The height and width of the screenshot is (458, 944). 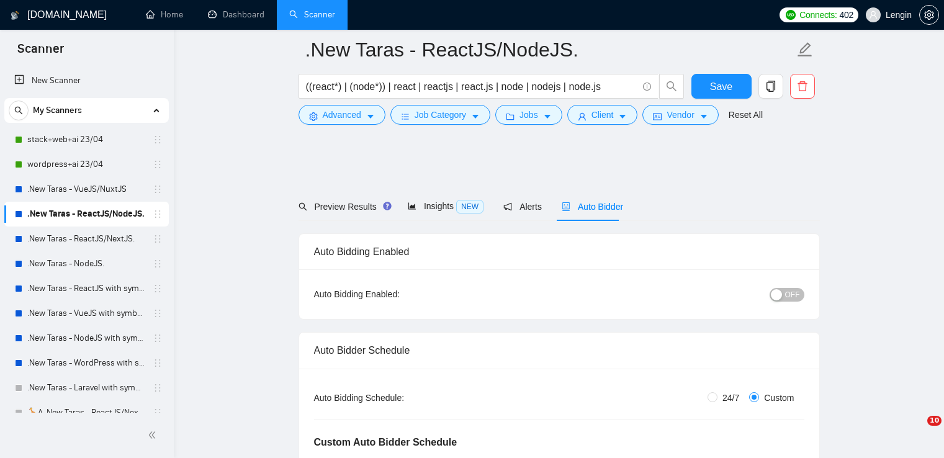 What do you see at coordinates (680, 115) in the screenshot?
I see `span: Vendor` at bounding box center [680, 115].